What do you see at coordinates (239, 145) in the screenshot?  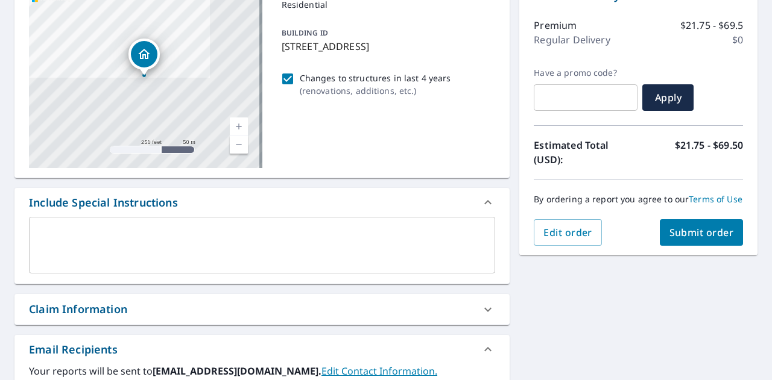 I see `a: Current Level 17, Zoom Out` at bounding box center [239, 145].